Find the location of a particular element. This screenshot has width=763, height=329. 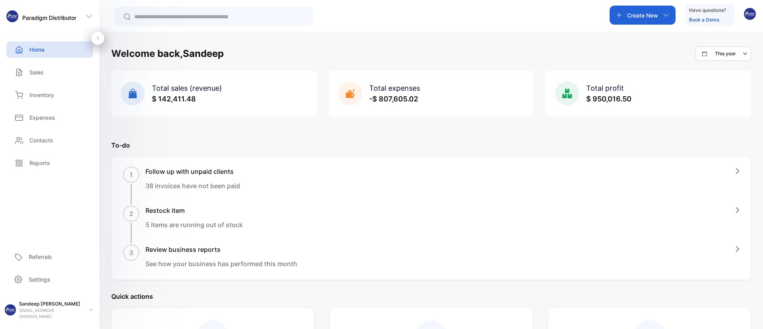

p: Paradigm Distributor is located at coordinates (49, 17).